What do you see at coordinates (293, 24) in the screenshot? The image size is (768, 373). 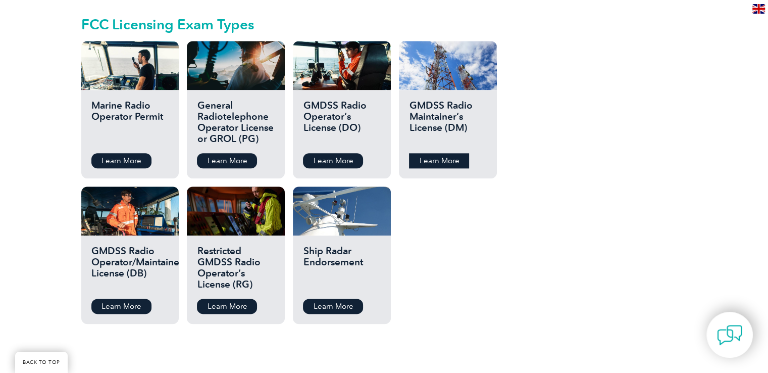 I see `h2: FCC Licensing Exam Types` at bounding box center [293, 24].